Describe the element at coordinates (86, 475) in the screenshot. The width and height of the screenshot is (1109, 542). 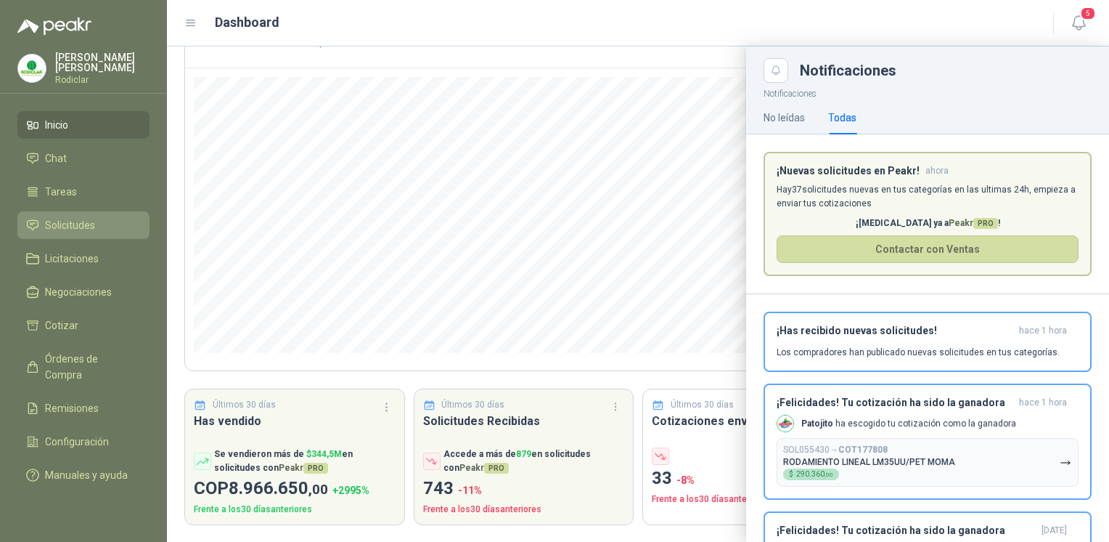
I see `span: Manuales y ayuda` at that location.